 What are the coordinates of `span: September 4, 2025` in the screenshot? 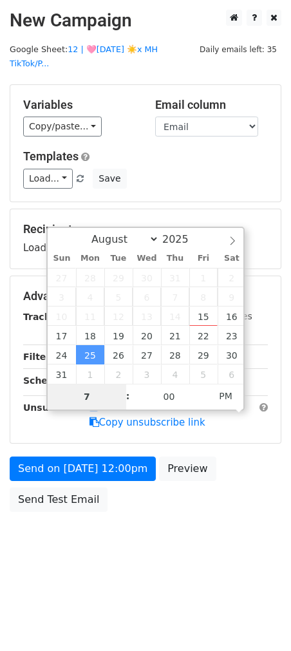 It's located at (175, 374).